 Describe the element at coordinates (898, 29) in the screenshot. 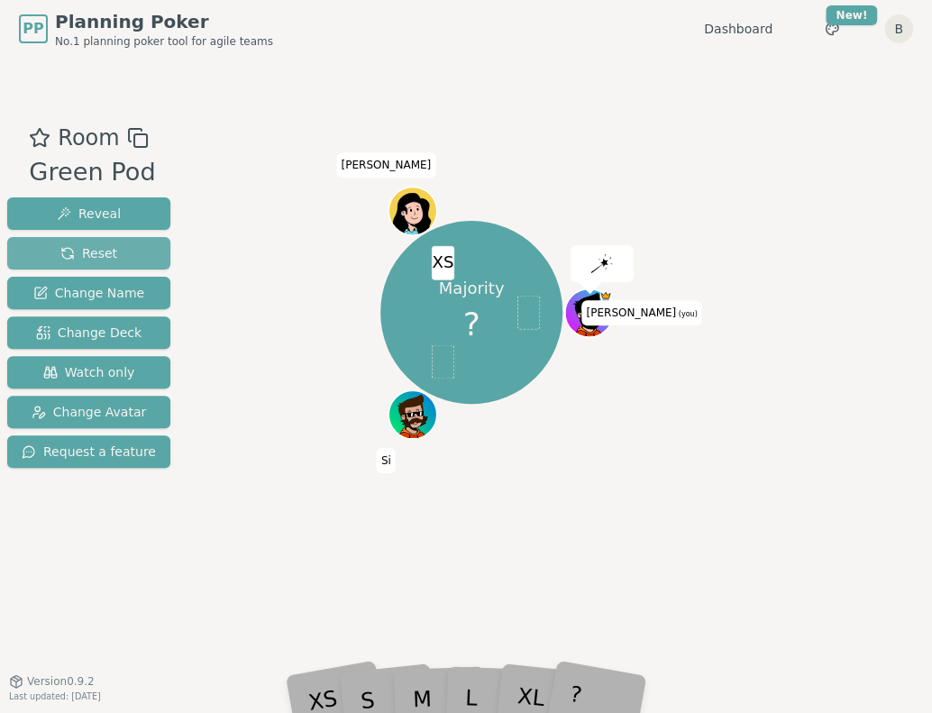

I see `button: B` at that location.